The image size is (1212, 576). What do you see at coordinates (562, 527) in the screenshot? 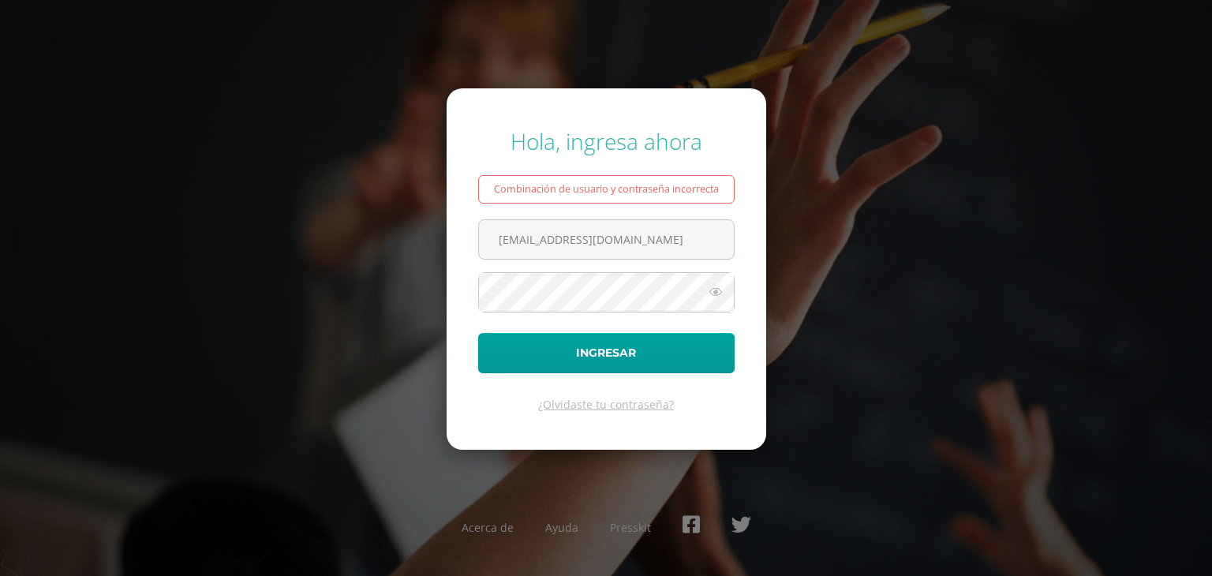
I see `a: Ayuda` at bounding box center [562, 527].